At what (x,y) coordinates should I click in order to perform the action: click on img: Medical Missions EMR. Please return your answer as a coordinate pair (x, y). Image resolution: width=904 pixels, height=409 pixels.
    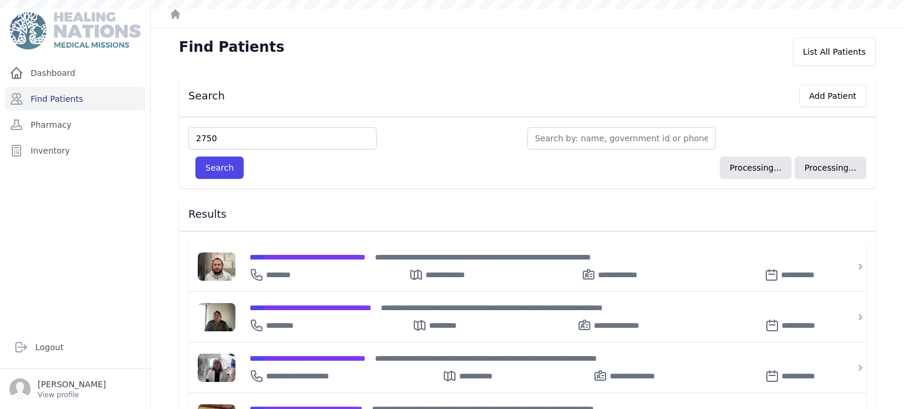
    Looking at the image, I should click on (75, 31).